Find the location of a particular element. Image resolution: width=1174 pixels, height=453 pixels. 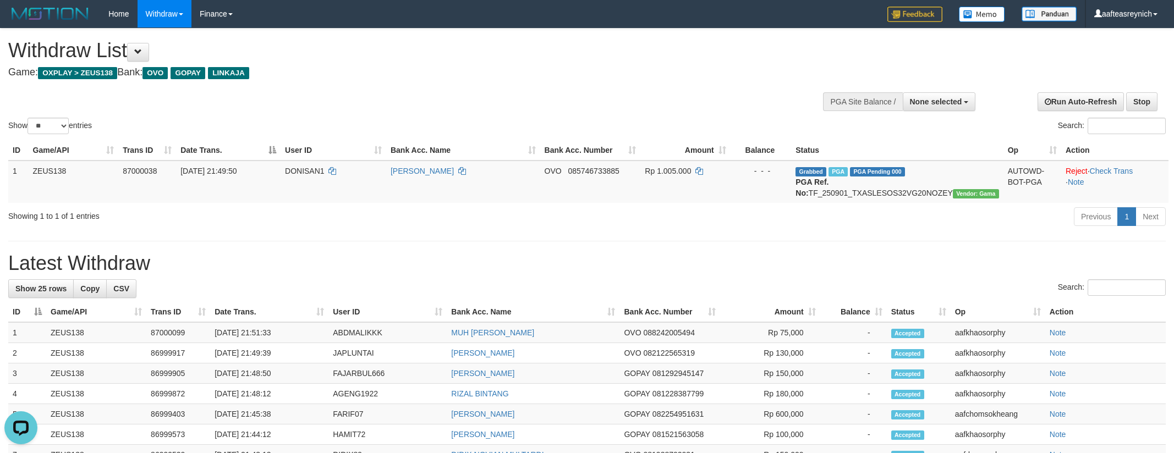

th: Date Trans.: activate to sort column descending is located at coordinates (228, 150).